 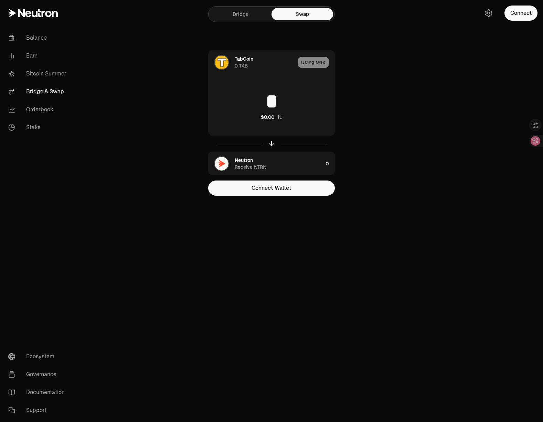 What do you see at coordinates (39, 74) in the screenshot?
I see `a: Bitcoin Summer` at bounding box center [39, 74].